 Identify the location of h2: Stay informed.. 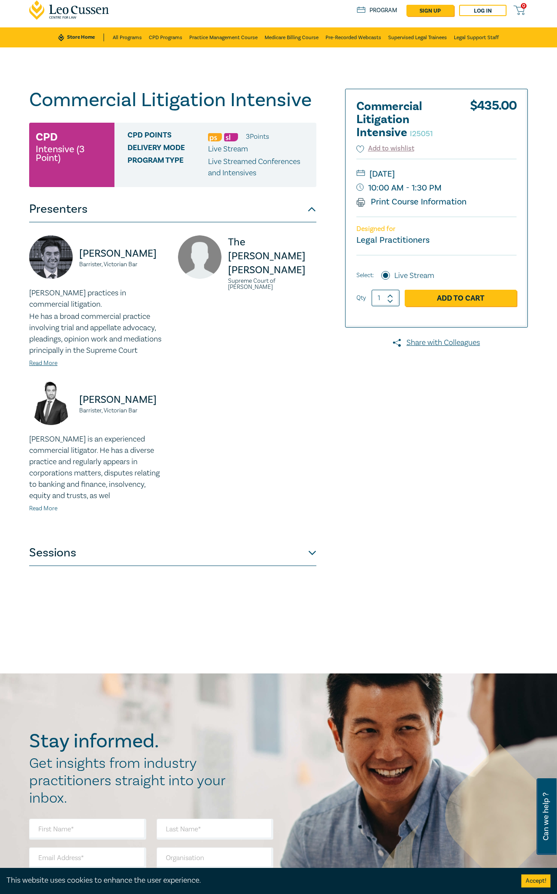
(132, 741).